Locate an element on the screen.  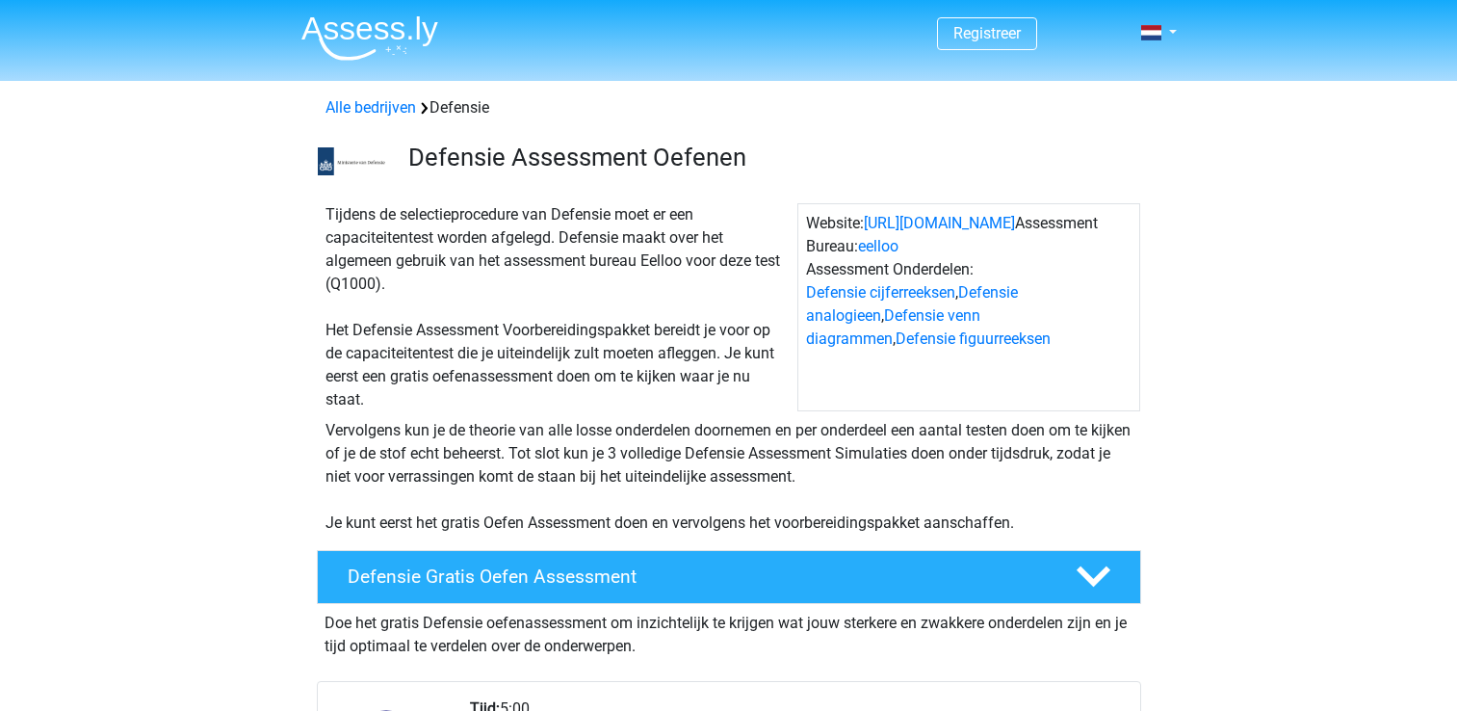
a: Alle bedrijven is located at coordinates (371, 107).